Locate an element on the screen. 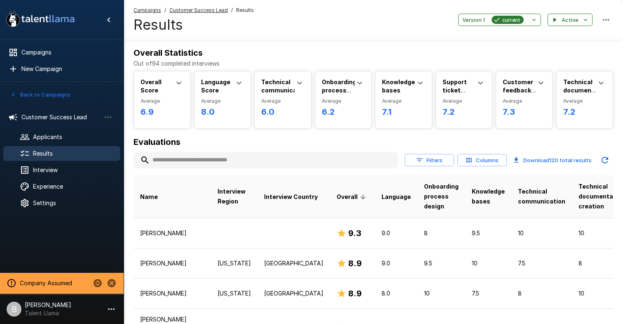 The width and height of the screenshot is (623, 324). button: Version 1current is located at coordinates (500, 20).